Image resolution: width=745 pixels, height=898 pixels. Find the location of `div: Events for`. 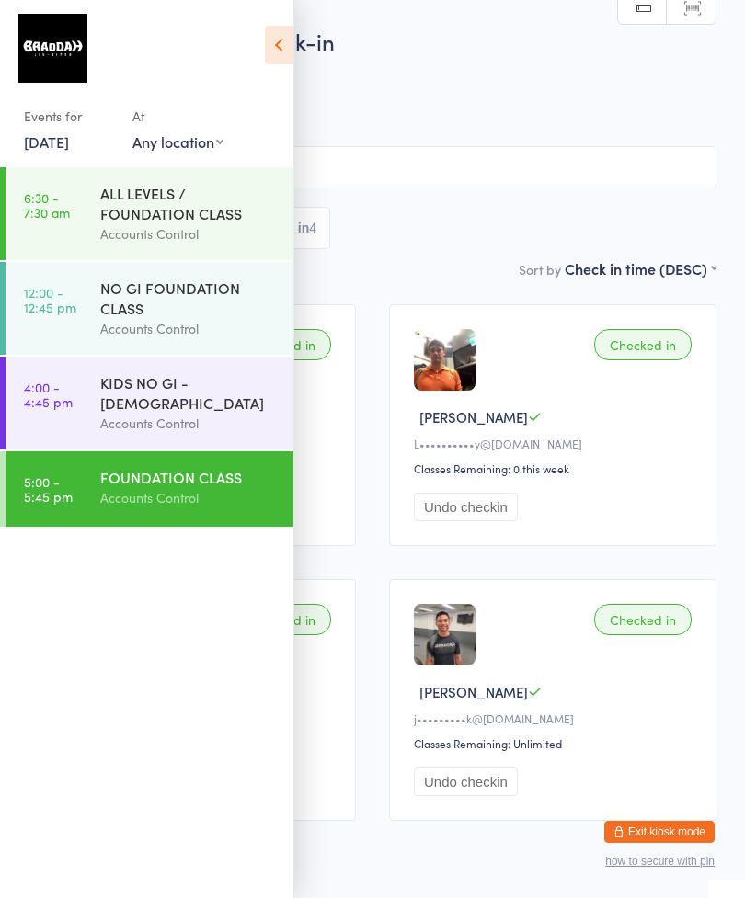

div: Events for is located at coordinates (69, 116).